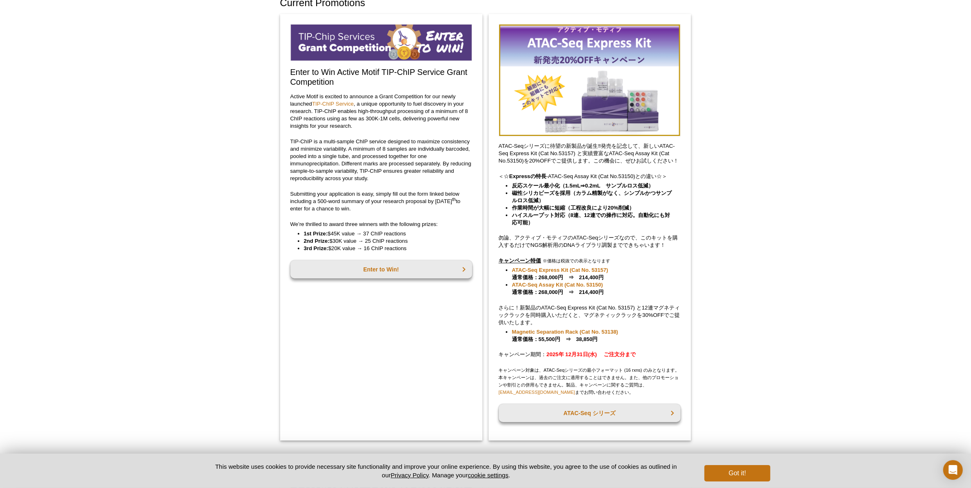 This screenshot has height=488, width=971. I want to click on p: 勿論、アクティブ・モティフのATAC-Seqシリーズなので、このキットを購入するだけでNGS解析用のDNAライブラリ調製までできちゃいます！, so click(590, 242).